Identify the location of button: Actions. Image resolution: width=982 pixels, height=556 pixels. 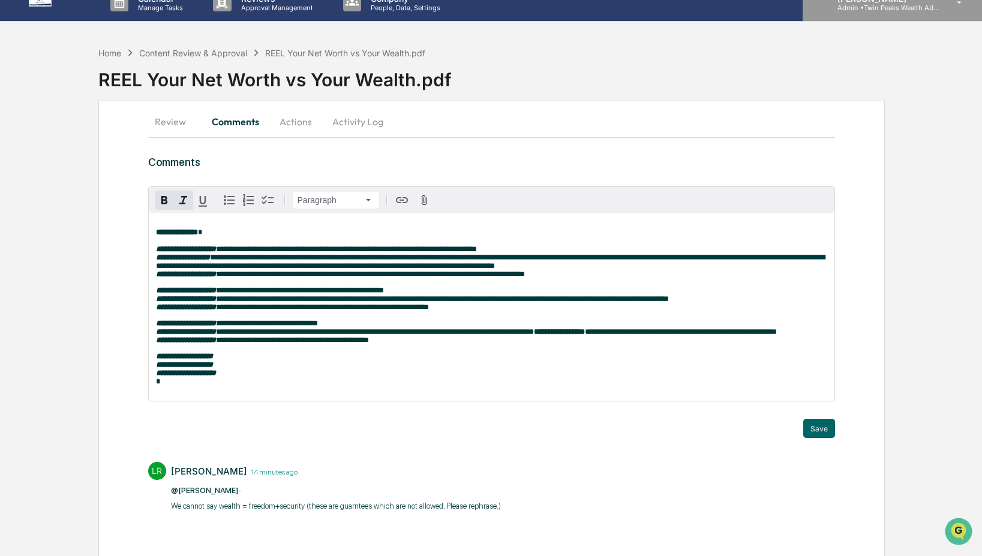
(296, 122).